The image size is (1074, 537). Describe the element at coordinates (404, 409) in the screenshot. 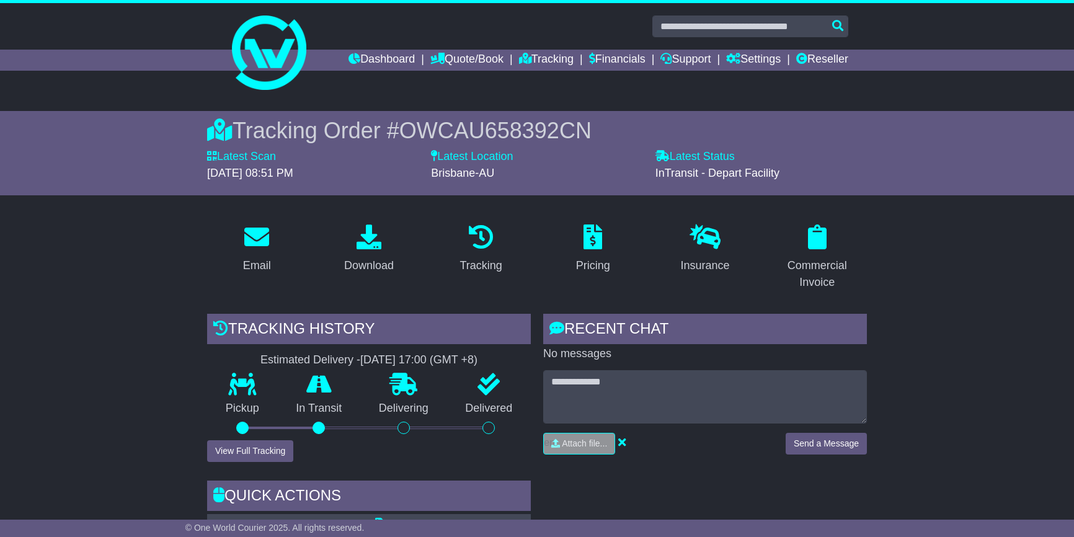

I see `p: Delivering` at that location.